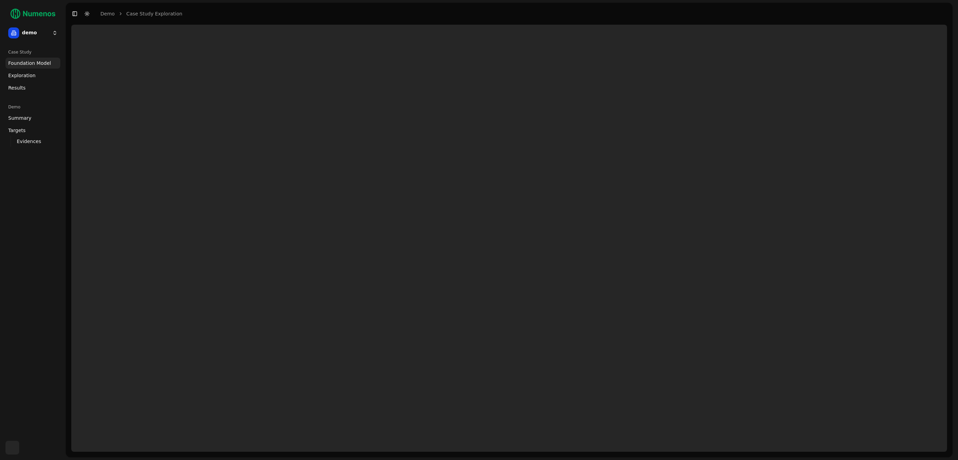 Image resolution: width=958 pixels, height=460 pixels. What do you see at coordinates (33, 52) in the screenshot?
I see `div: Case Study` at bounding box center [33, 52].